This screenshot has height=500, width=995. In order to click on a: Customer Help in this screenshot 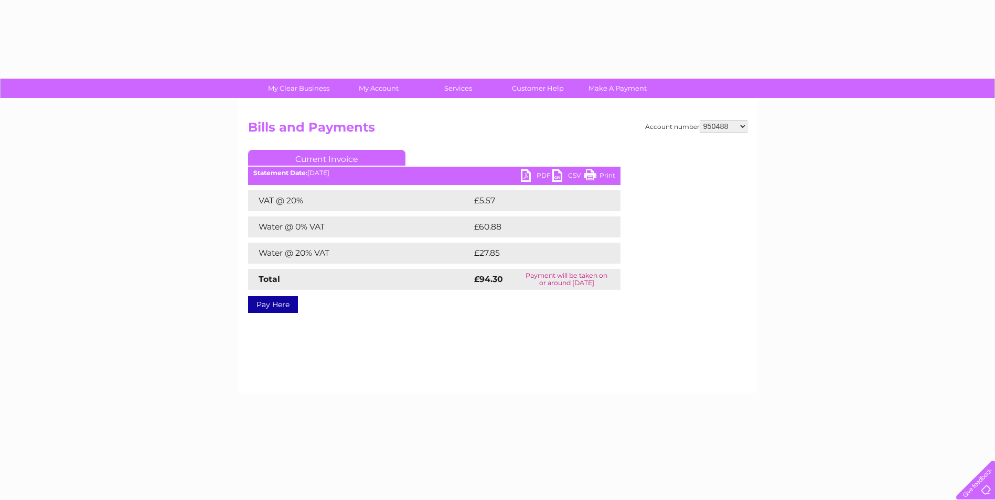, I will do `click(538, 88)`.